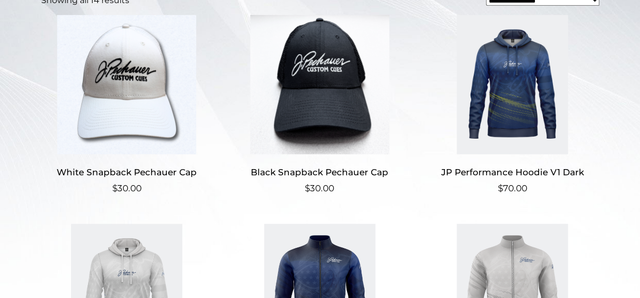 The width and height of the screenshot is (640, 298). What do you see at coordinates (512, 171) in the screenshot?
I see `h2: JP Performance Hoodie V1 Dark` at bounding box center [512, 171].